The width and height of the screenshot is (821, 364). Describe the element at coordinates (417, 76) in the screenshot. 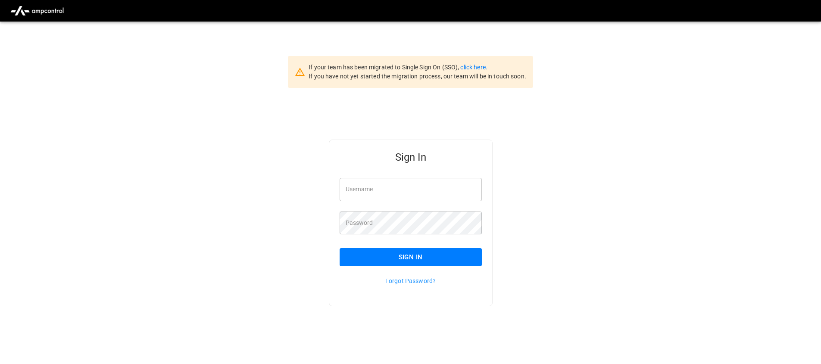

I see `span: If you have not yet started the migration process, our team will be in touch soon.` at that location.